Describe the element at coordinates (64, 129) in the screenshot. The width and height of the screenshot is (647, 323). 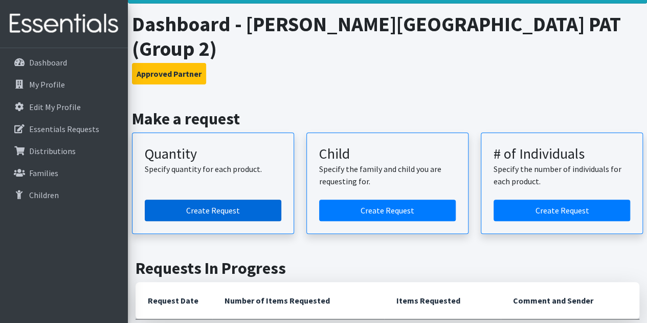
I see `p: Essentials Requests` at that location.